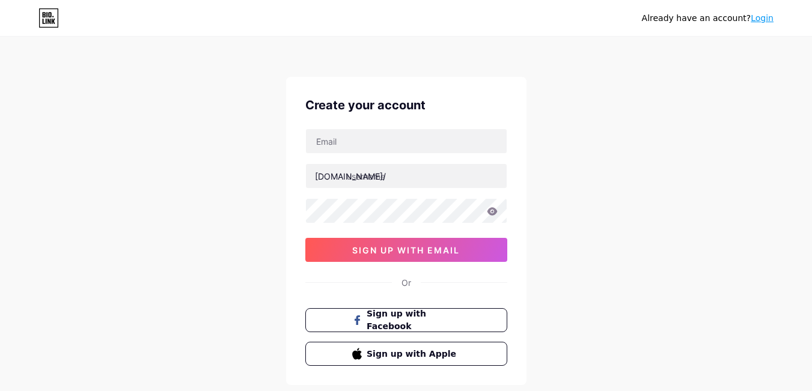 This screenshot has height=391, width=812. Describe the element at coordinates (406, 354) in the screenshot. I see `a: Sign up with Apple` at that location.